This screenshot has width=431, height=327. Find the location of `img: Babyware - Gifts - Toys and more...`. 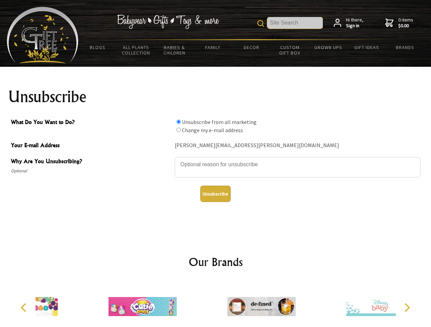

img: Babyware - Gifts - Toys and more... is located at coordinates (43, 35).